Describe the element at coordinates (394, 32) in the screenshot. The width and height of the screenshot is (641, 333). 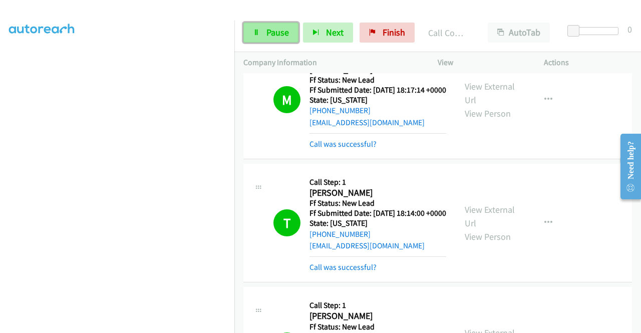
I see `span: Finish` at that location.